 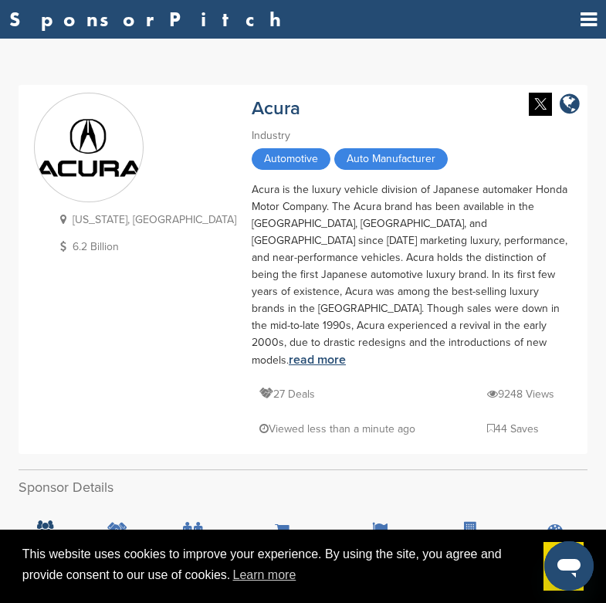 What do you see at coordinates (513, 429) in the screenshot?
I see `p: 44 Saves` at bounding box center [513, 429].